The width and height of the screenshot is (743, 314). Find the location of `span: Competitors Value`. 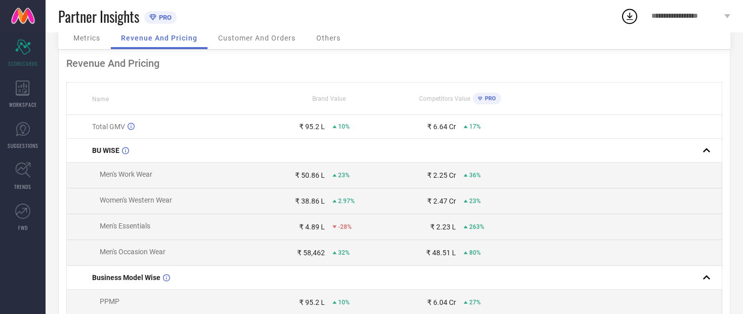

span: Competitors Value is located at coordinates (445, 99).